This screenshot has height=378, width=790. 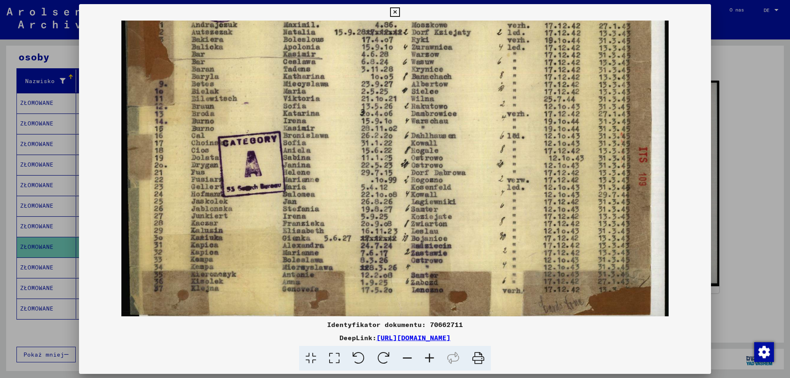 I want to click on font: DeepLink:, so click(x=358, y=338).